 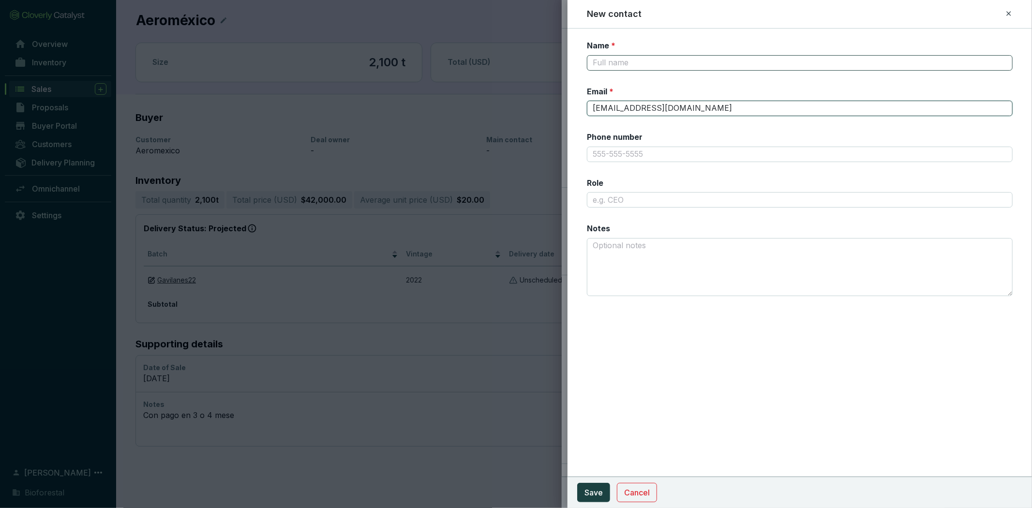 I want to click on label: Phone number, so click(x=614, y=137).